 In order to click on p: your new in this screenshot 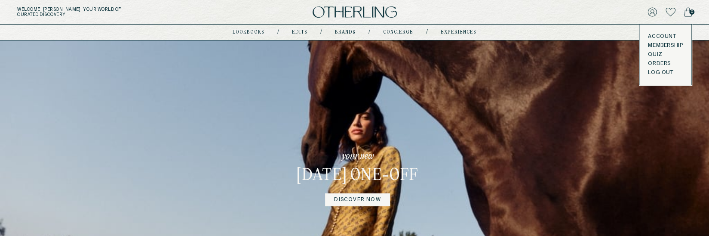, I will do `click(358, 156)`.